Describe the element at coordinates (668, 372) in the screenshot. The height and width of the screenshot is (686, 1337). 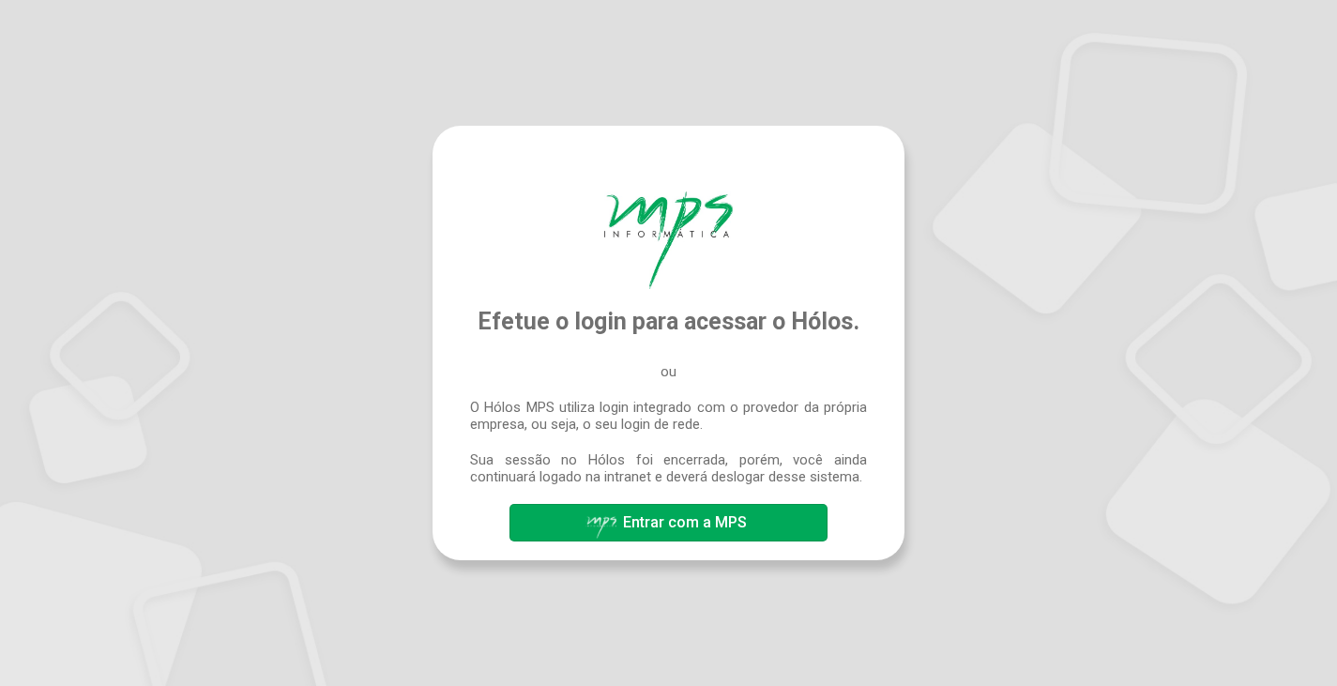
I see `span: ou` at that location.